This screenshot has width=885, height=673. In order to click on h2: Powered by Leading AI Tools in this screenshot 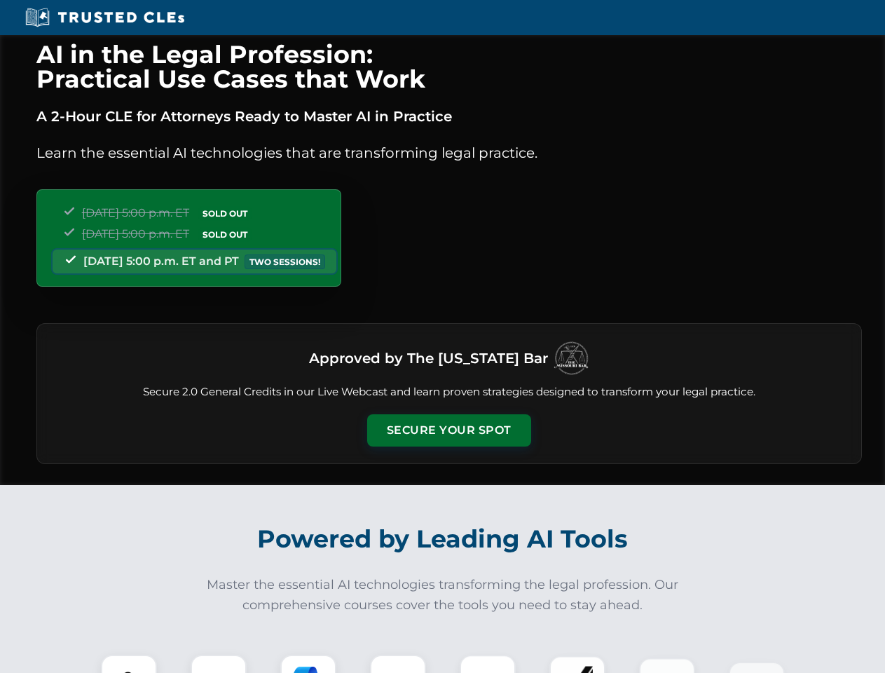, I will do `click(443, 539)`.